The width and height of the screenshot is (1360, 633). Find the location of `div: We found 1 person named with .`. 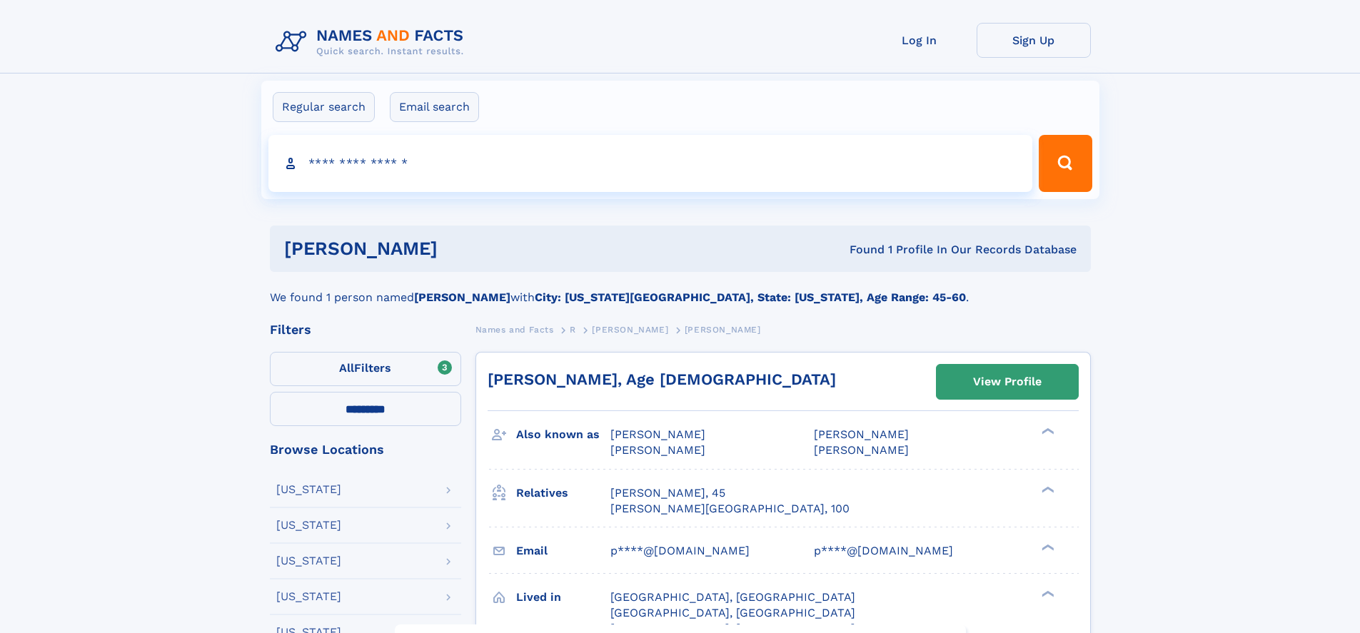

div: We found 1 person named with . is located at coordinates (680, 289).